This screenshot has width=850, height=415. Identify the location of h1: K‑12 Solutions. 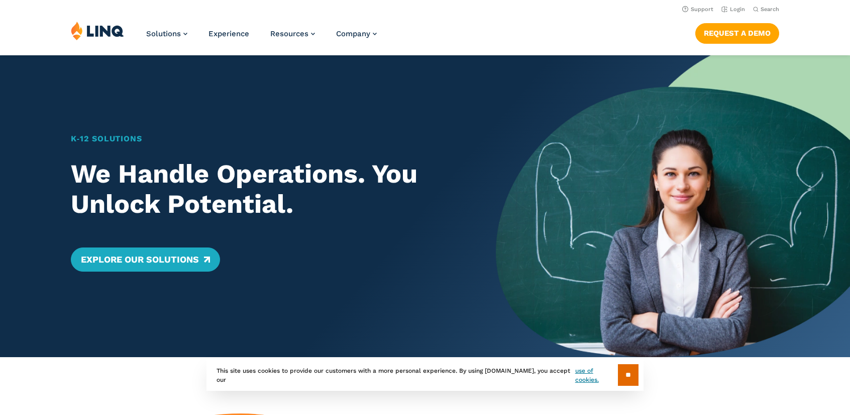
(266, 139).